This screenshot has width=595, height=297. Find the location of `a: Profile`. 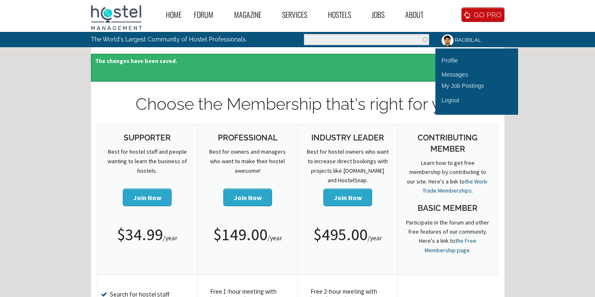

a: Profile is located at coordinates (477, 60).